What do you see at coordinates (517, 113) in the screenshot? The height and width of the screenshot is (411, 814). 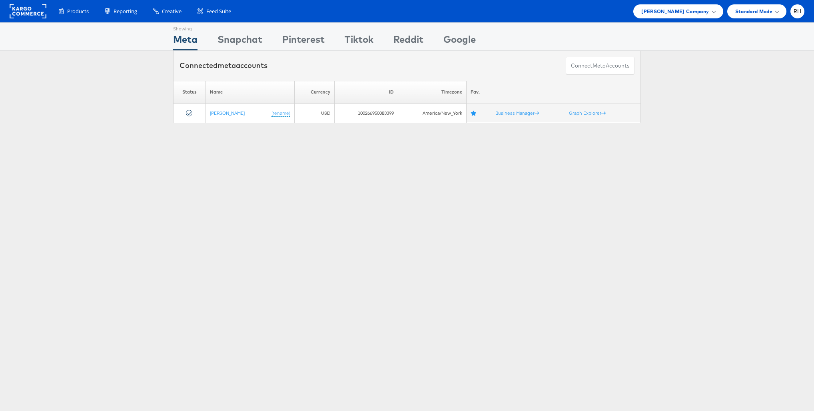 I see `a: Business Manager` at bounding box center [517, 113].